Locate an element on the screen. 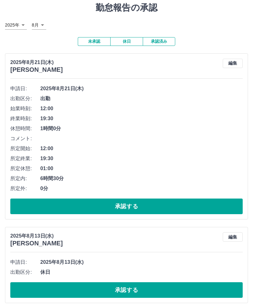 The height and width of the screenshot is (305, 253). span: 2025年8月13日(水) is located at coordinates (142, 263).